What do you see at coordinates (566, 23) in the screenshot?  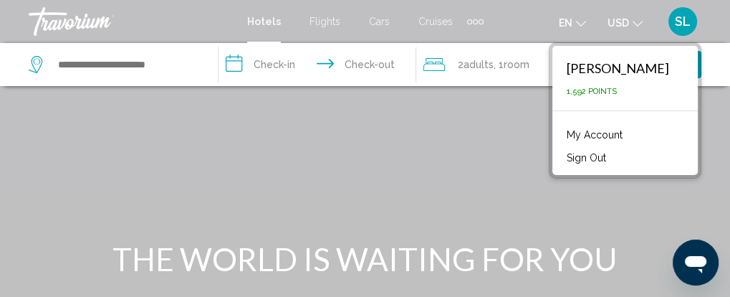 I see `span: en` at bounding box center [566, 23].